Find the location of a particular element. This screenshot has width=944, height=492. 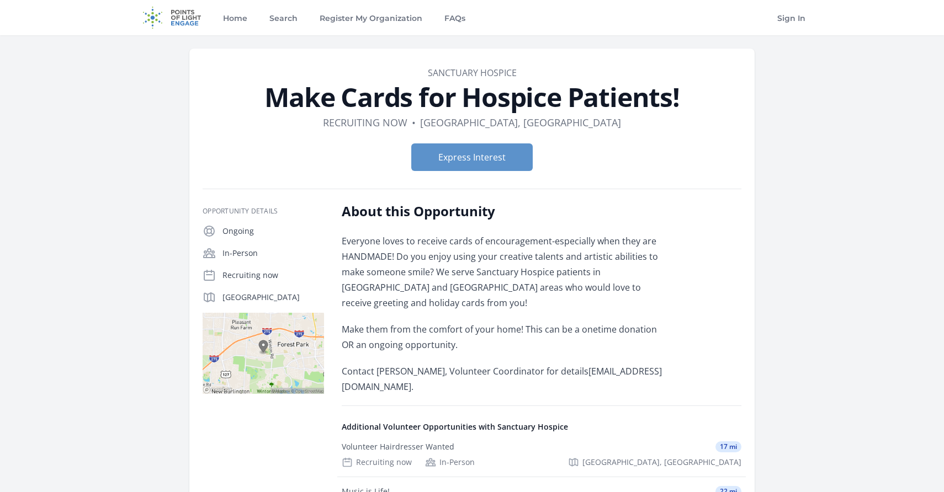

button: Express Interest is located at coordinates (472, 157).